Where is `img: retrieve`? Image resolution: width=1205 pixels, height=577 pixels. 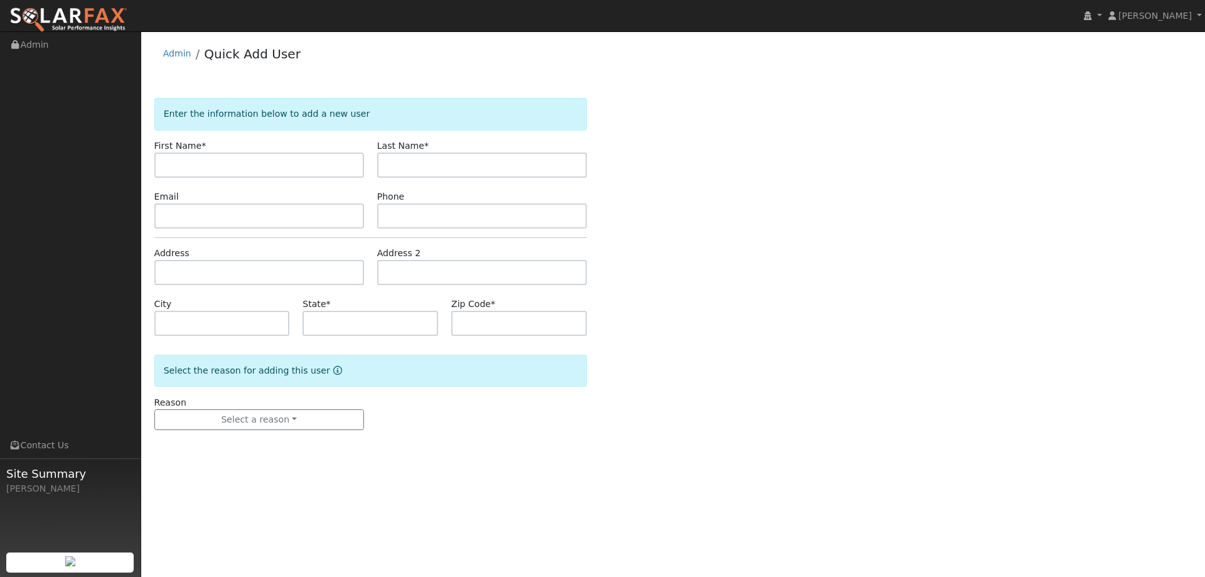
img: retrieve is located at coordinates (70, 561).